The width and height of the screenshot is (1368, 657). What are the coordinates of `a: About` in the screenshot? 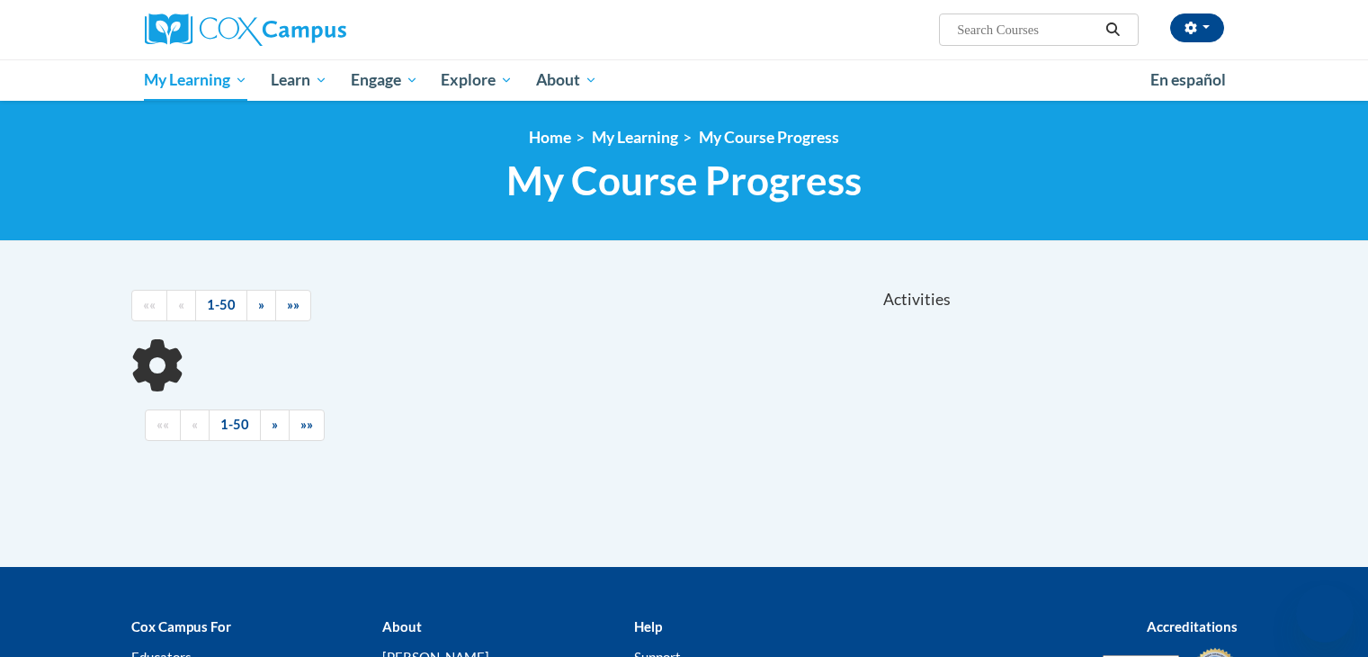 It's located at (567, 80).